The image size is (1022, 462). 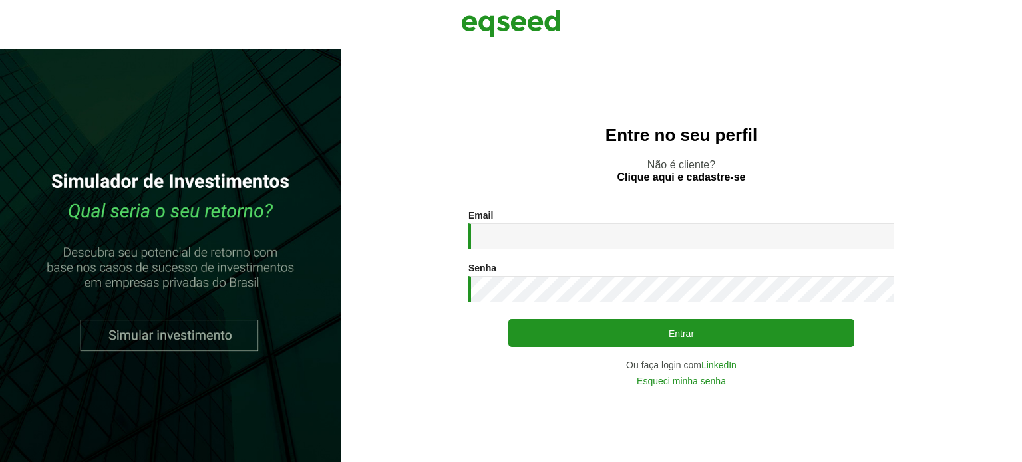 What do you see at coordinates (681, 365) in the screenshot?
I see `div: Ou faça login com` at bounding box center [681, 365].